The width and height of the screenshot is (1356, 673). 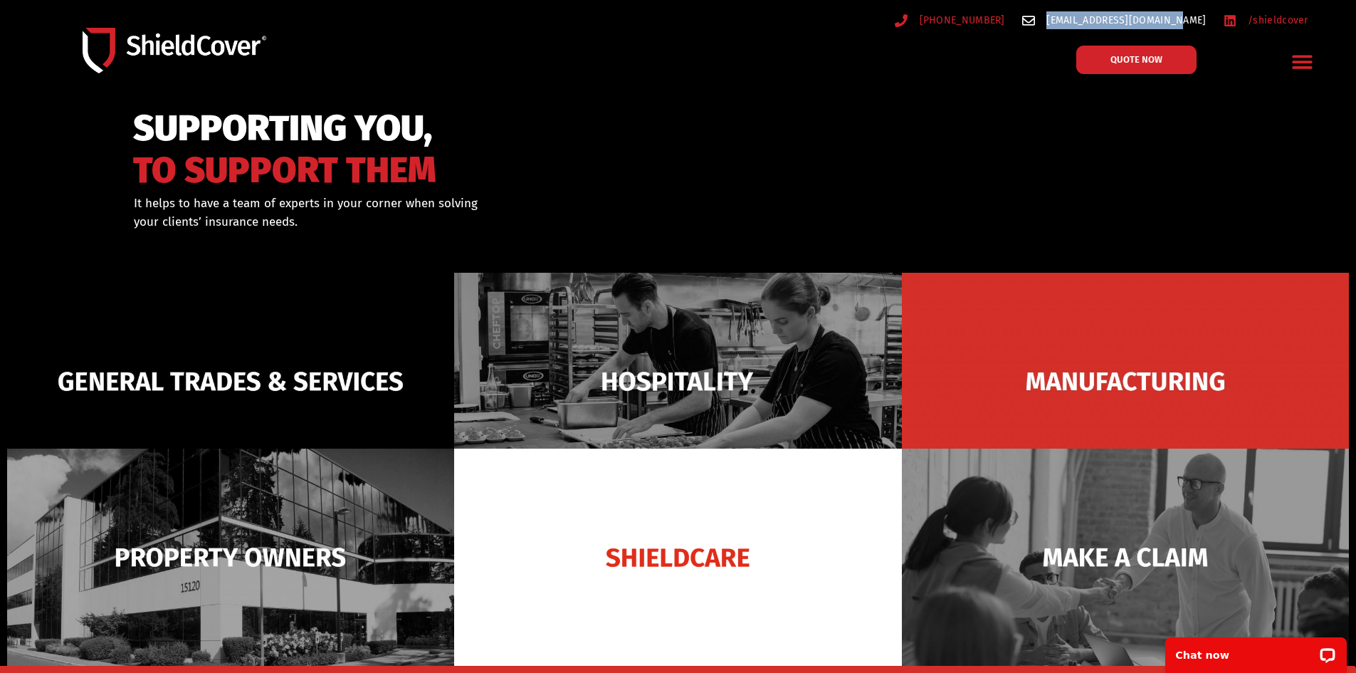 I want to click on a: /shieldcover, so click(x=1266, y=20).